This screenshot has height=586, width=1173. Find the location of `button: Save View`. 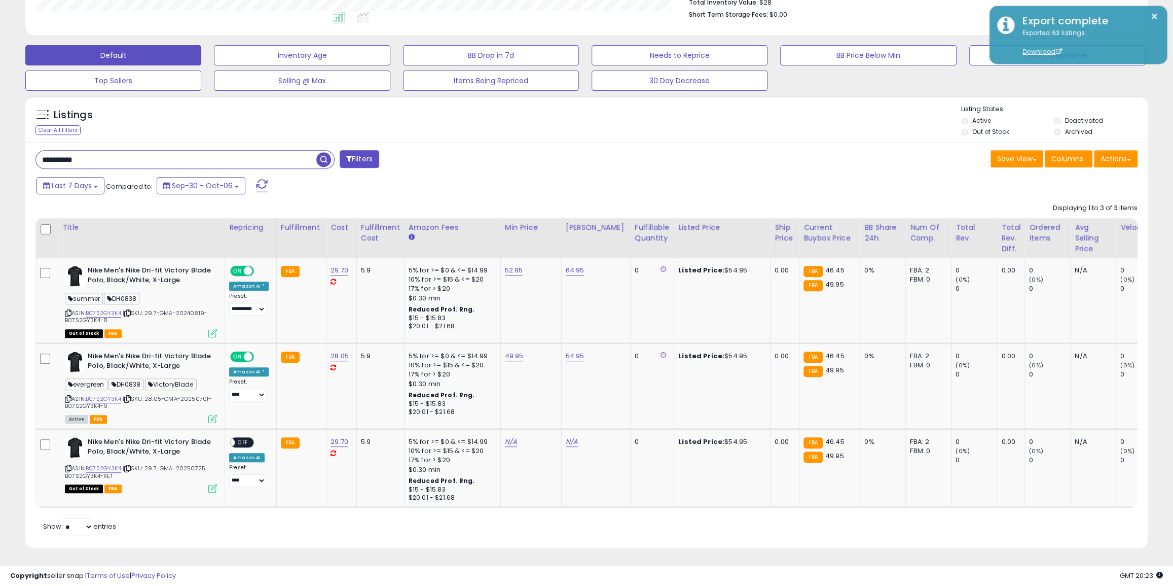

button: Save View is located at coordinates (1017, 159).